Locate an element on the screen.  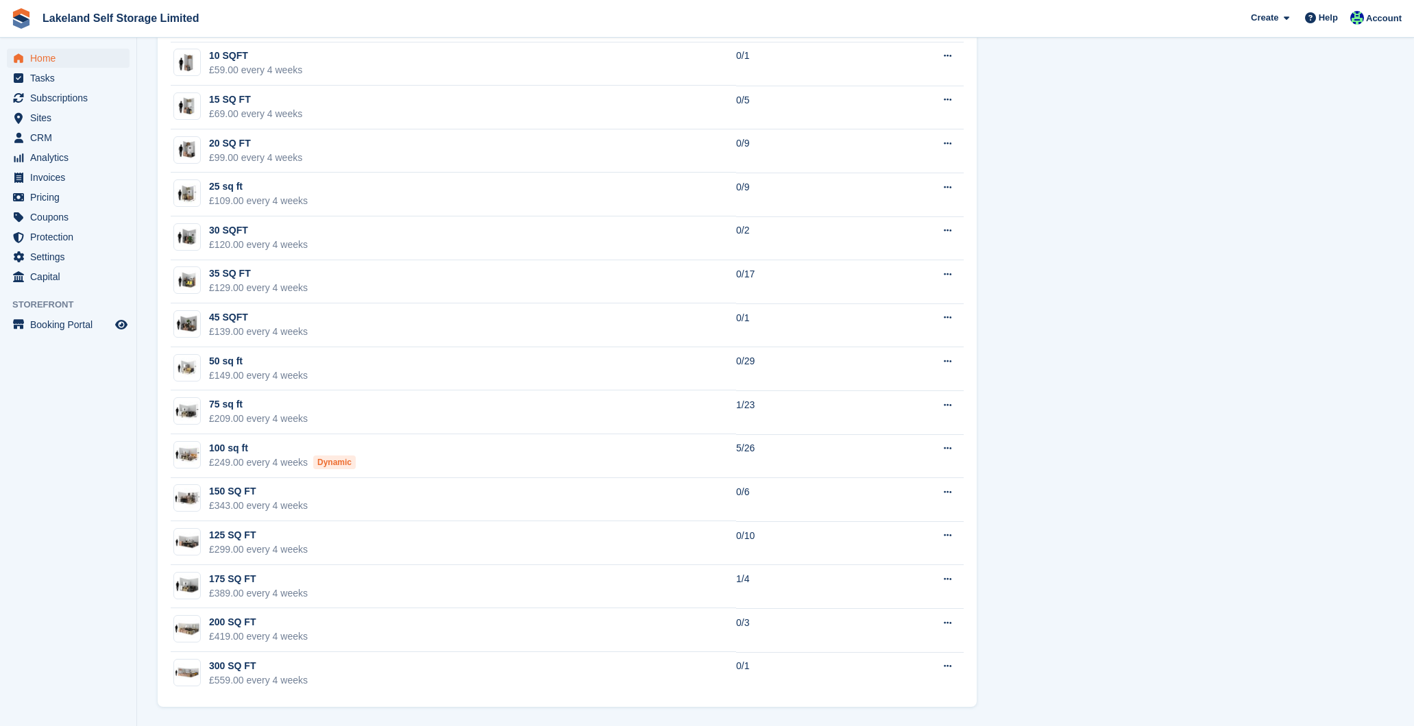
div: £69.00 every 4 weeks is located at coordinates (256, 114).